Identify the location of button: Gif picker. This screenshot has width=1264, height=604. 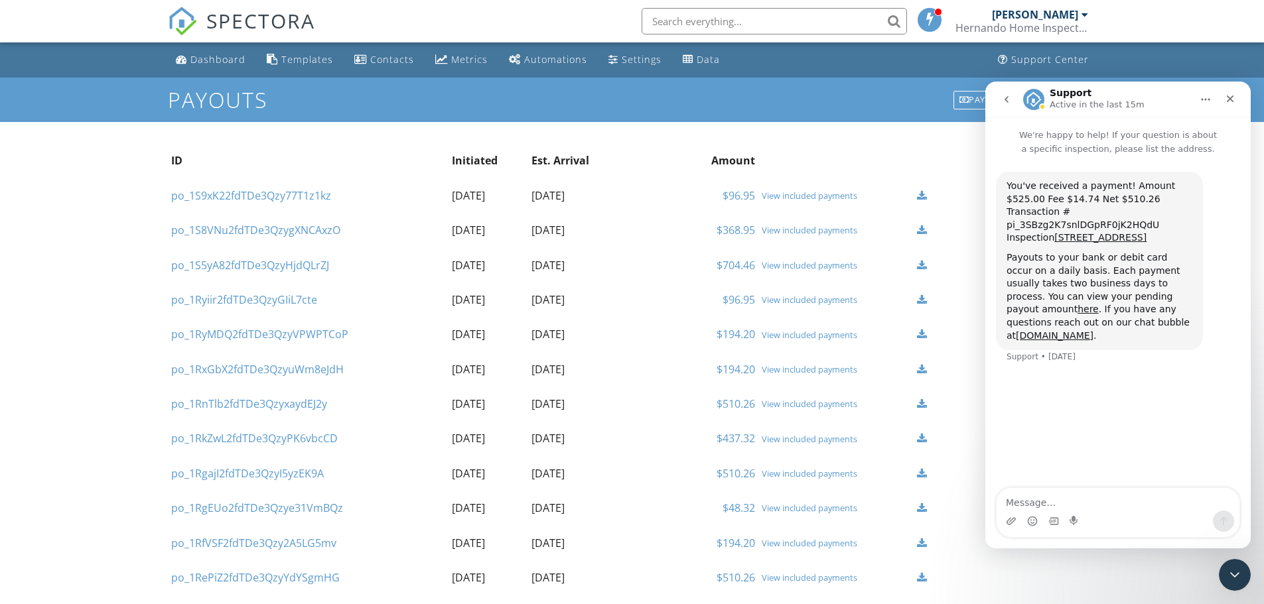
(68, 440).